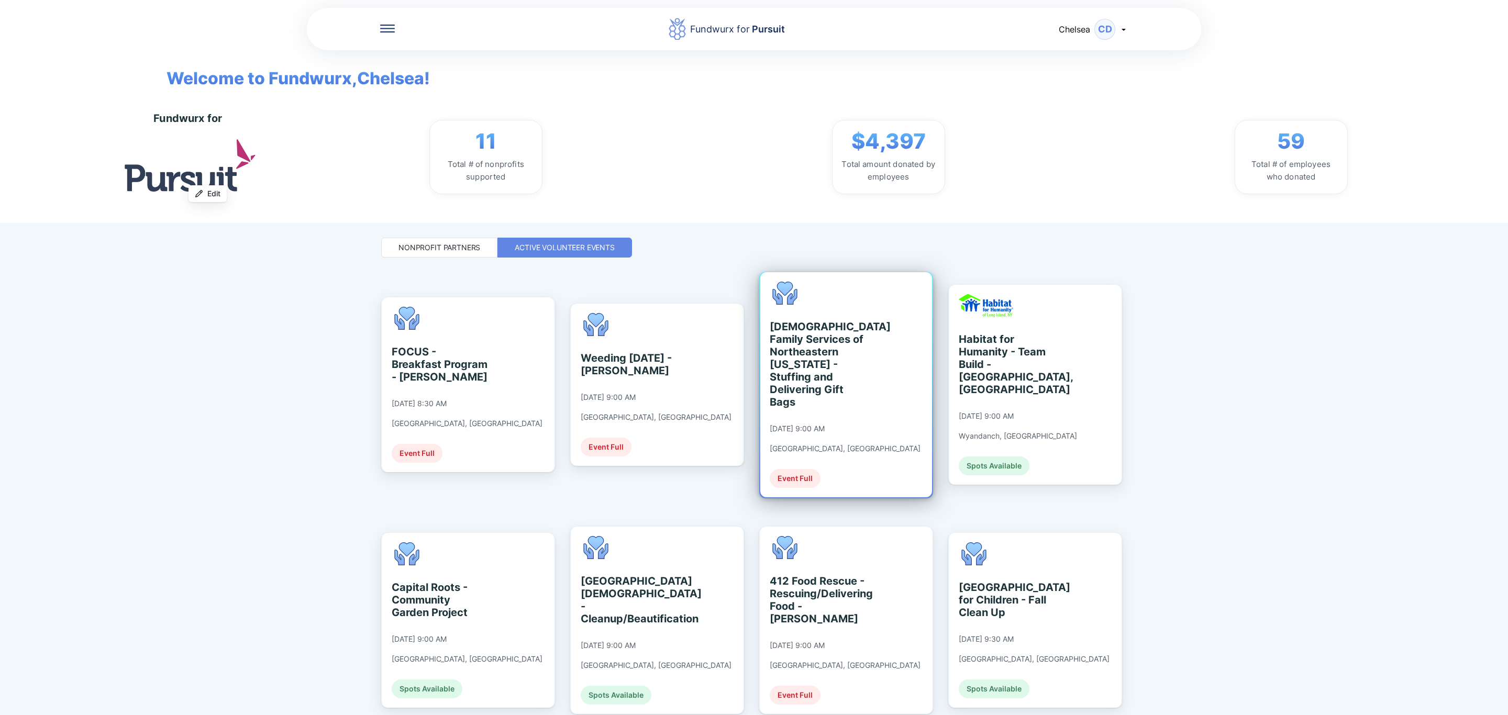 Image resolution: width=1508 pixels, height=715 pixels. I want to click on span: Pursuit, so click(767, 29).